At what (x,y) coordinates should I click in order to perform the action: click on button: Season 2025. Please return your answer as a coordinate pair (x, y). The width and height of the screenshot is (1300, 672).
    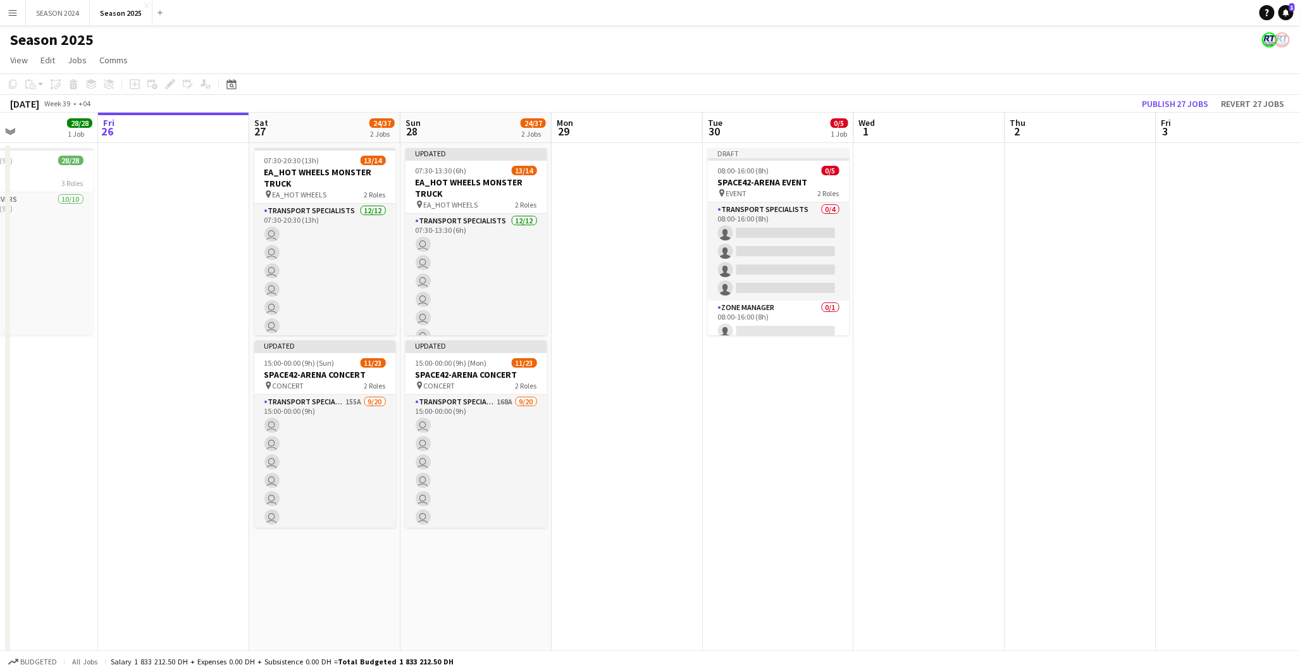
    Looking at the image, I should click on (121, 13).